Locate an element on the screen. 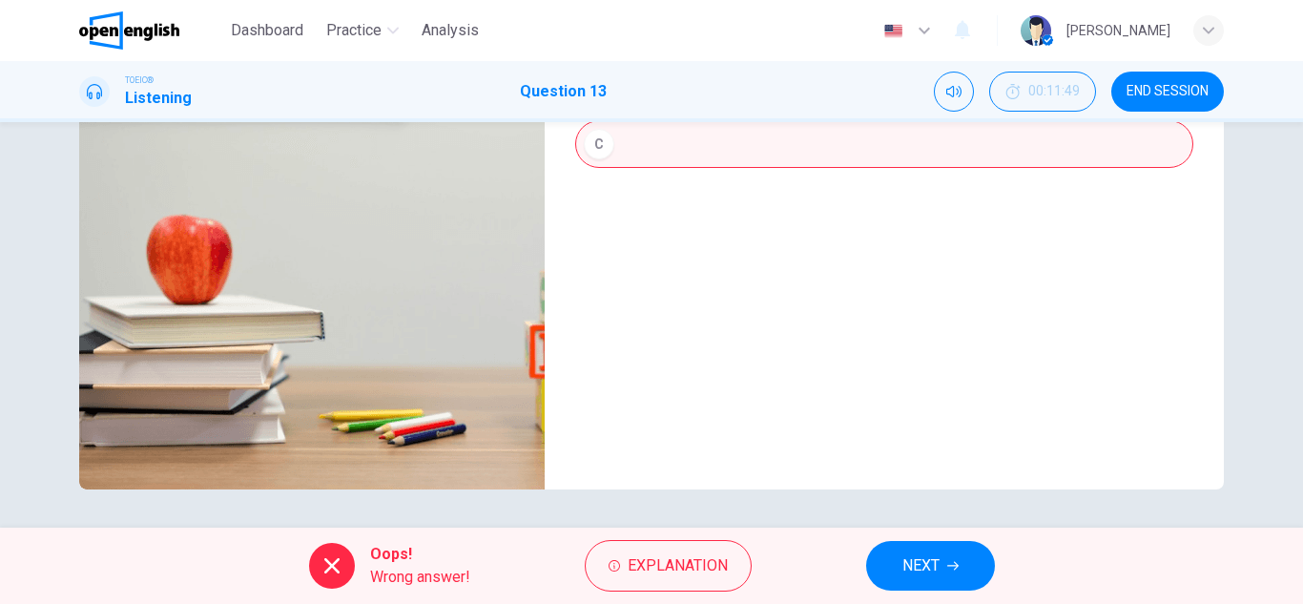 Image resolution: width=1303 pixels, height=604 pixels. a: Analysis is located at coordinates (450, 31).